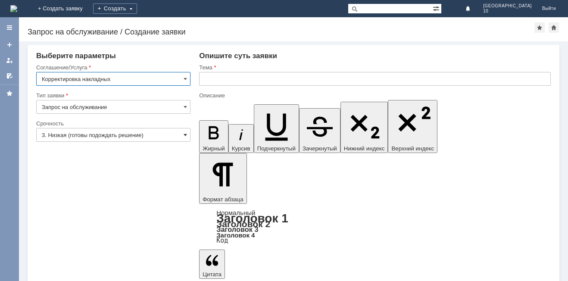 Image resolution: width=568 pixels, height=281 pixels. Describe the element at coordinates (214, 137) in the screenshot. I see `button: Жирный` at that location.